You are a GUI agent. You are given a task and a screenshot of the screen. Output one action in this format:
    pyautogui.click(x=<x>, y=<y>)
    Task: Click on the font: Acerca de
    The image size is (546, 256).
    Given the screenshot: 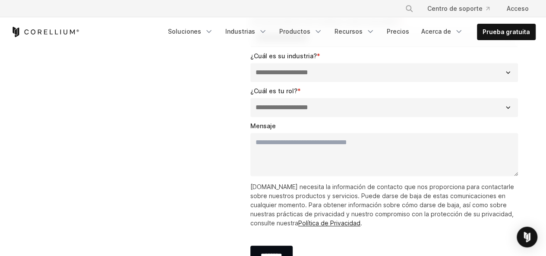 What is the action you would take?
    pyautogui.click(x=436, y=31)
    